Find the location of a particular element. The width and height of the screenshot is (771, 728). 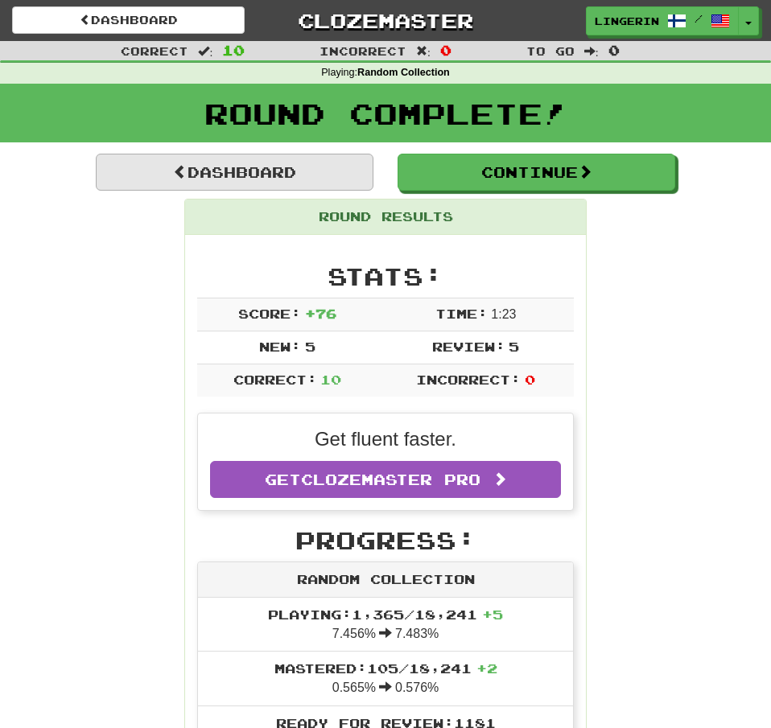

span: Score: is located at coordinates (270, 313).